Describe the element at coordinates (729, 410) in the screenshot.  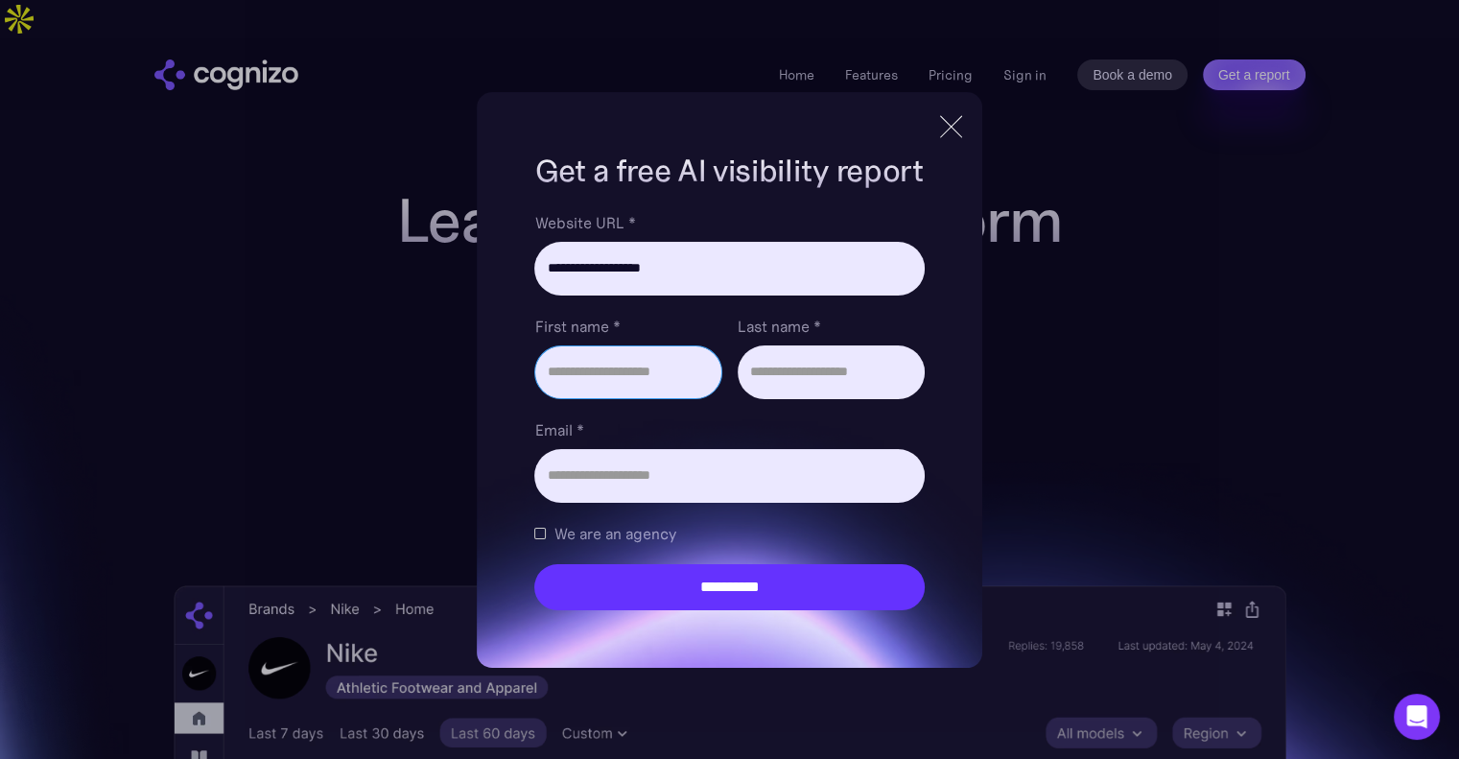
I see `form: Brand Report Form` at that location.